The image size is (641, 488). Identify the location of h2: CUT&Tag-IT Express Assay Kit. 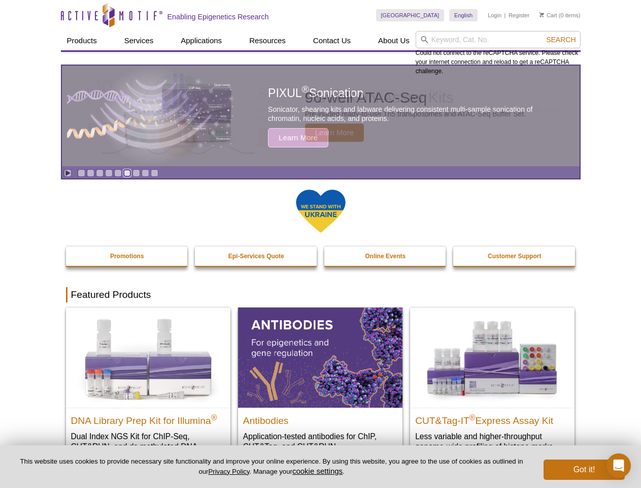
(493, 418).